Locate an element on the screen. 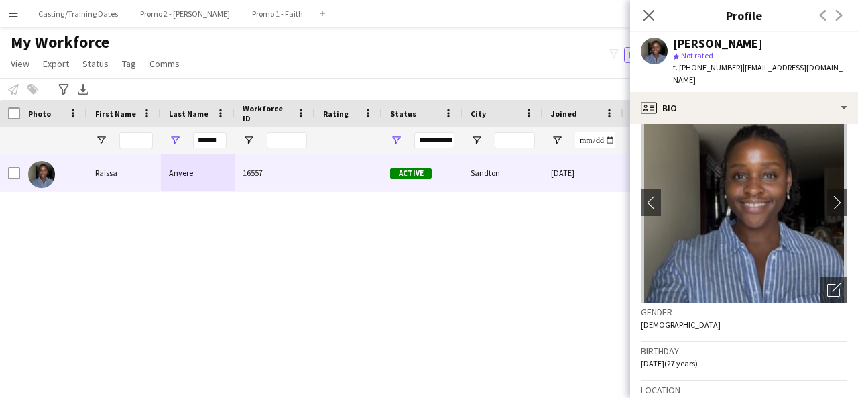 This screenshot has width=858, height=398. img: Raissa Anyere is located at coordinates (42, 174).